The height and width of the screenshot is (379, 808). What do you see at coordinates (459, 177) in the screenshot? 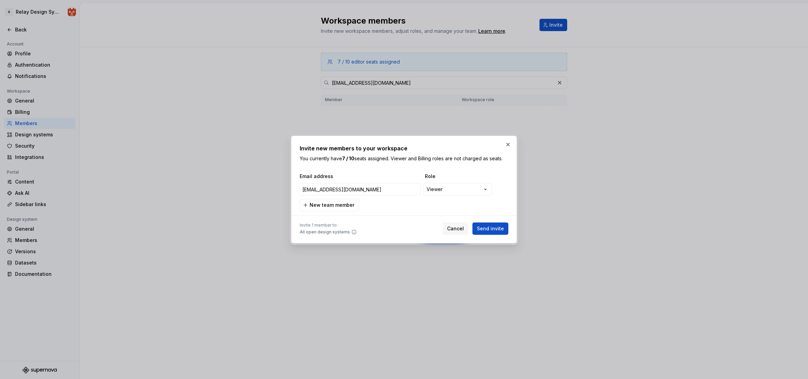
I see `span: Role` at bounding box center [459, 177].